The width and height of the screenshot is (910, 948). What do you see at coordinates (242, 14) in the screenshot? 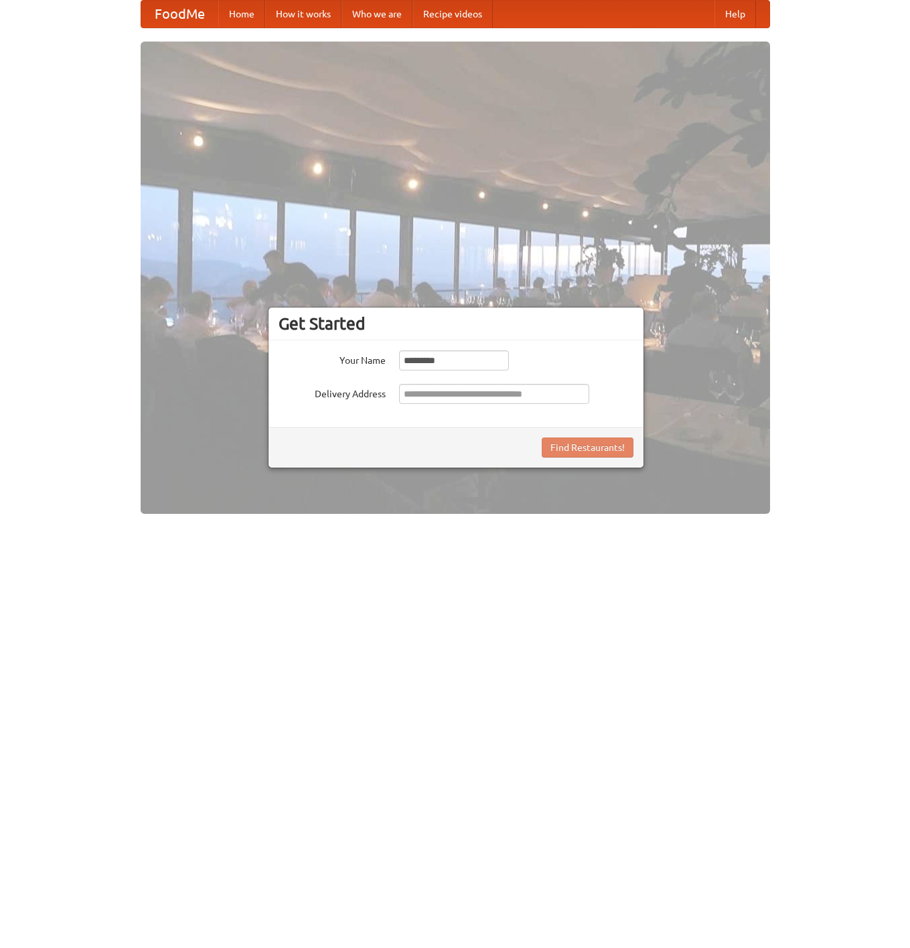
I see `a: Home` at bounding box center [242, 14].